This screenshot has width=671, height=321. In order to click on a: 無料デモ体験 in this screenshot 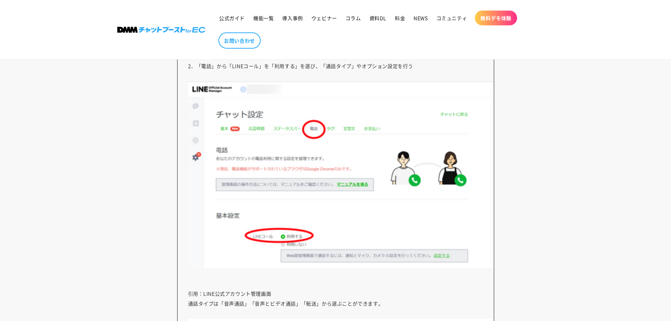, I will do `click(496, 18)`.